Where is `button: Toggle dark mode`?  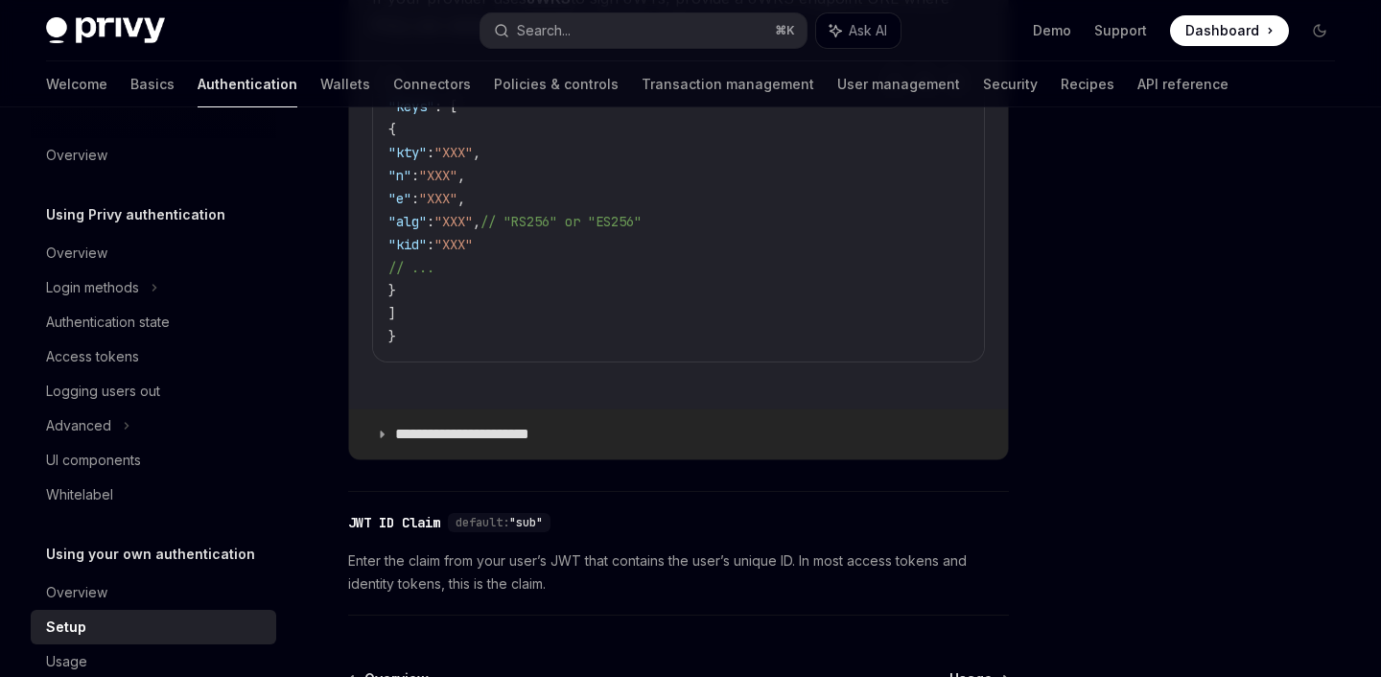 button: Toggle dark mode is located at coordinates (1320, 31).